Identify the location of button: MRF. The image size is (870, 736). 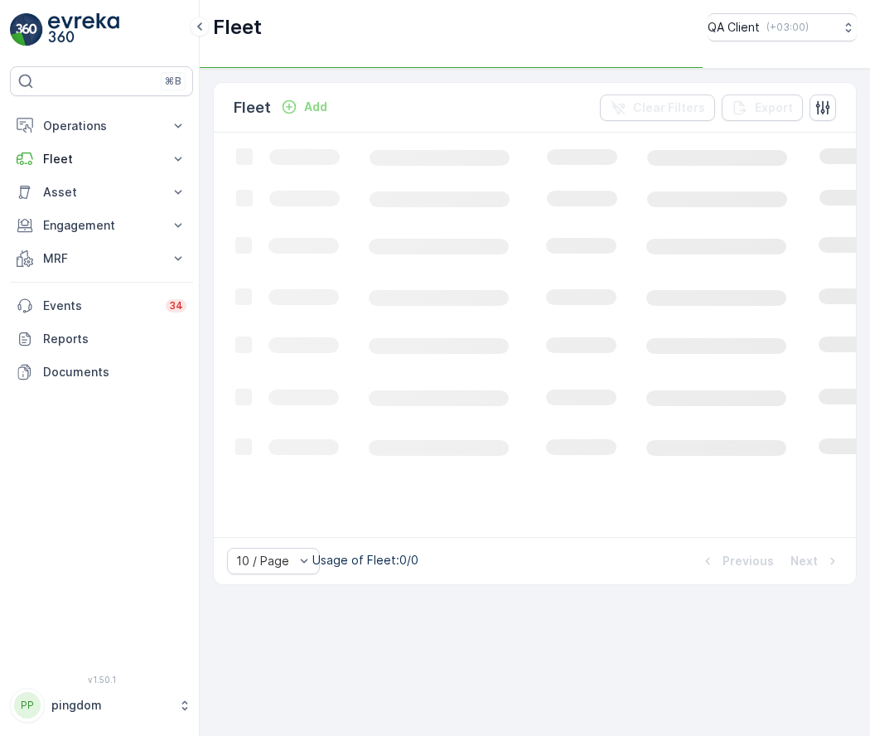
(101, 258).